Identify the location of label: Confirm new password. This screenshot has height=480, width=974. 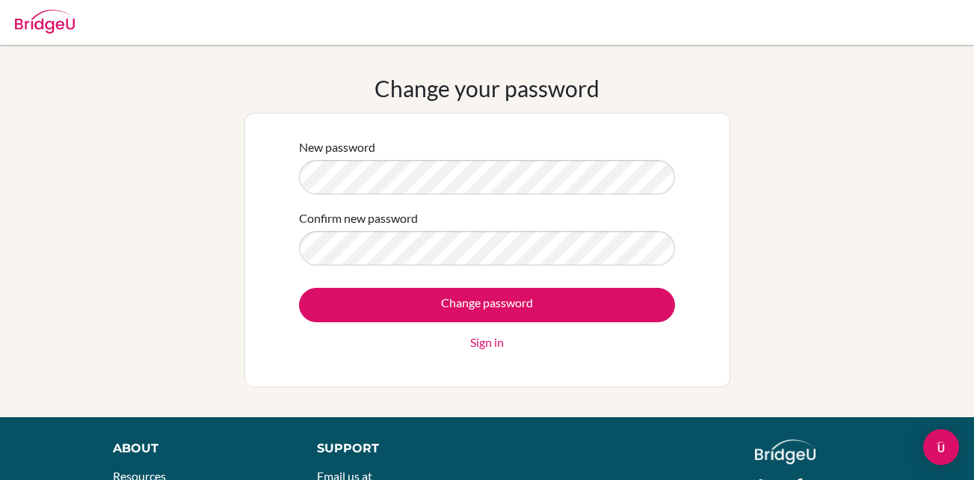
(358, 218).